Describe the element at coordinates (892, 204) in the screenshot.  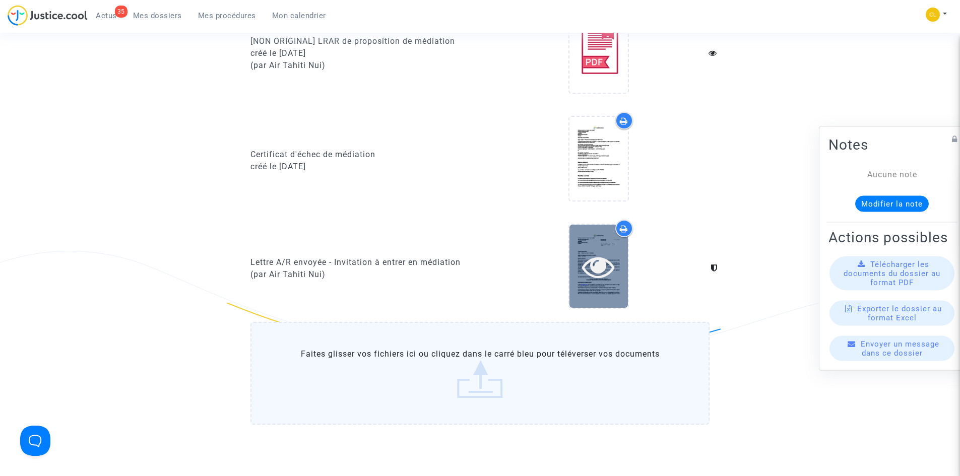
I see `button: Modifier la note` at that location.